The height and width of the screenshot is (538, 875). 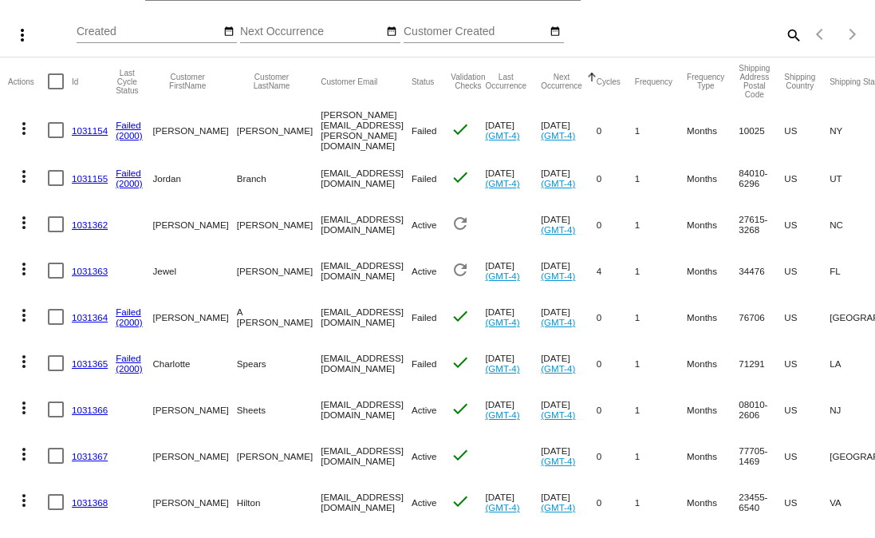 What do you see at coordinates (761, 363) in the screenshot?
I see `mat-cell: 71291` at bounding box center [761, 363].